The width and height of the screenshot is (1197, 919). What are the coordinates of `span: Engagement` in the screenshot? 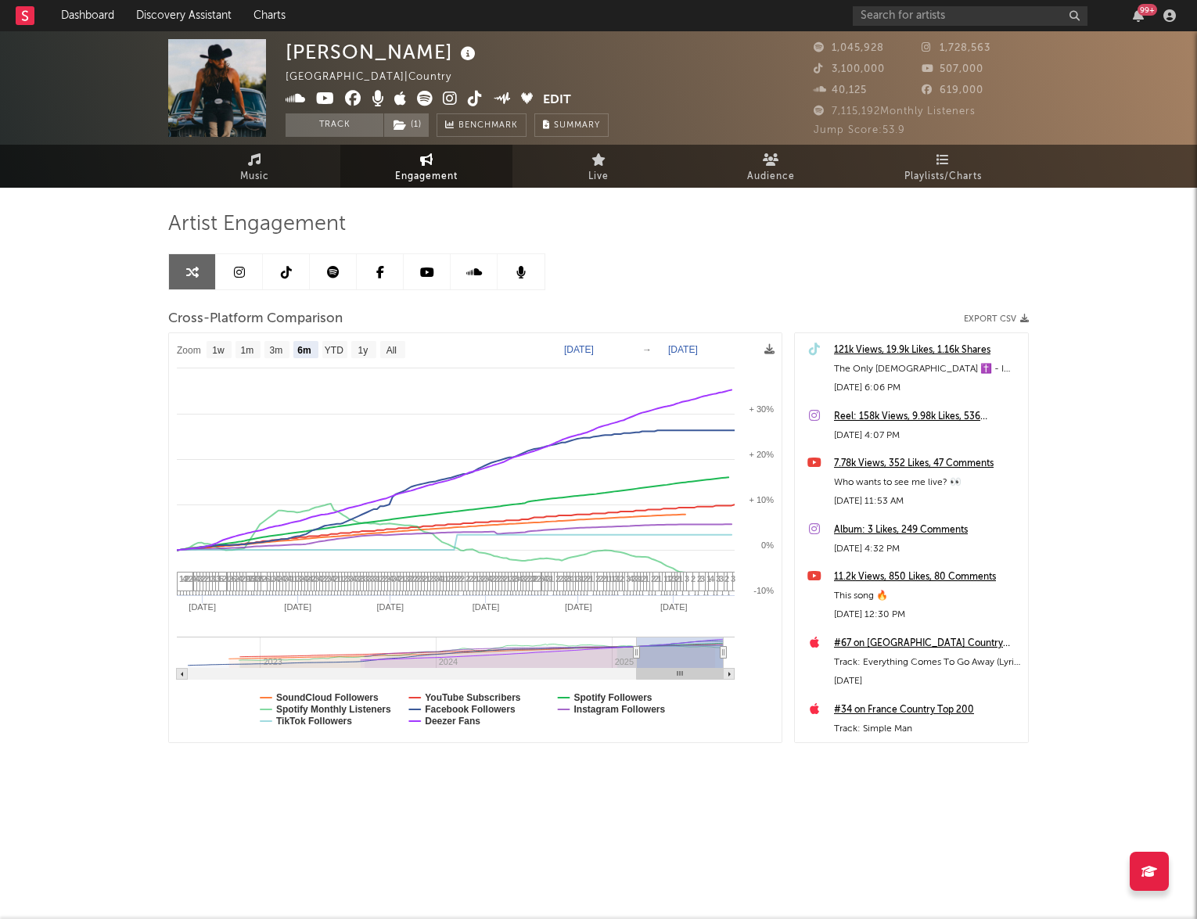 It's located at (426, 177).